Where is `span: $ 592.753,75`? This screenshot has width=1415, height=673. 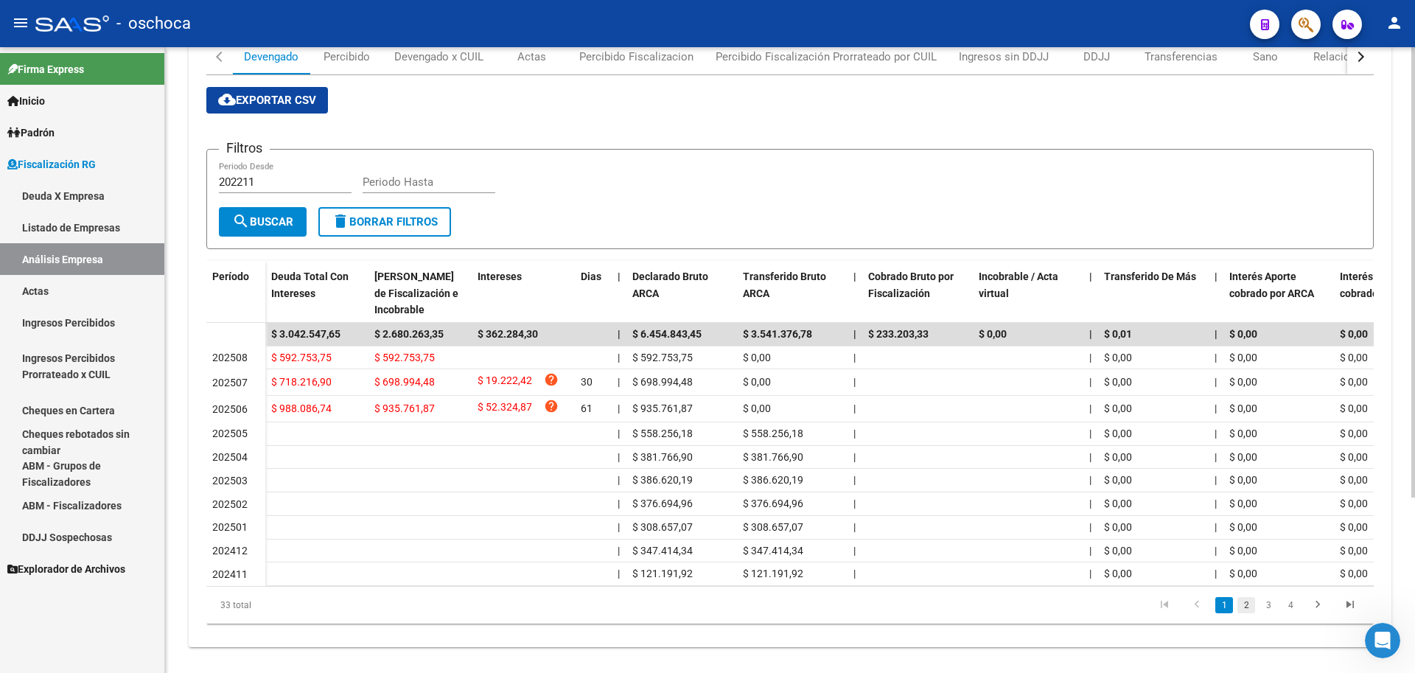 span: $ 592.753,75 is located at coordinates (405, 357).